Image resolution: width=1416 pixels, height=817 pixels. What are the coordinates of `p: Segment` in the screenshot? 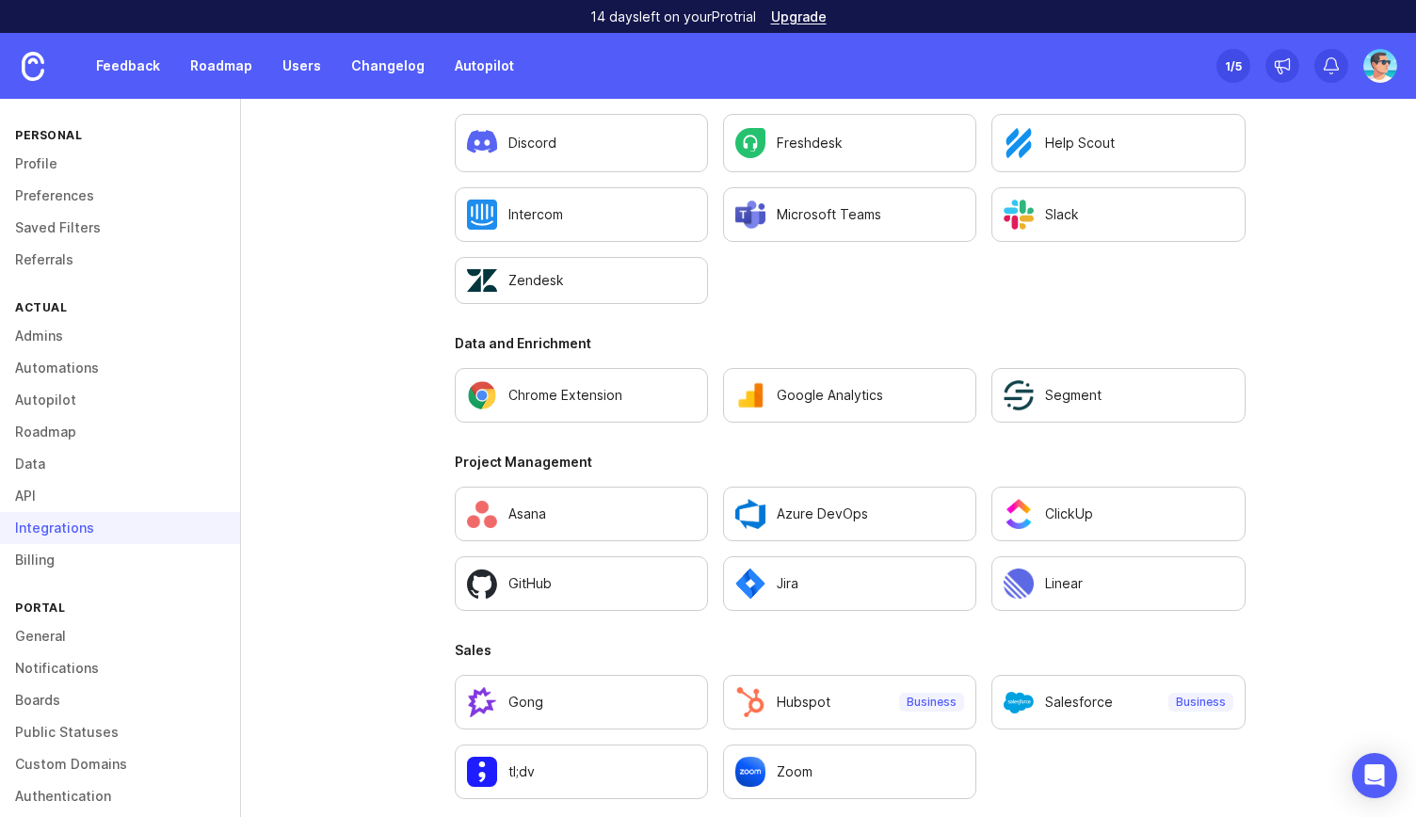 It's located at (1073, 395).